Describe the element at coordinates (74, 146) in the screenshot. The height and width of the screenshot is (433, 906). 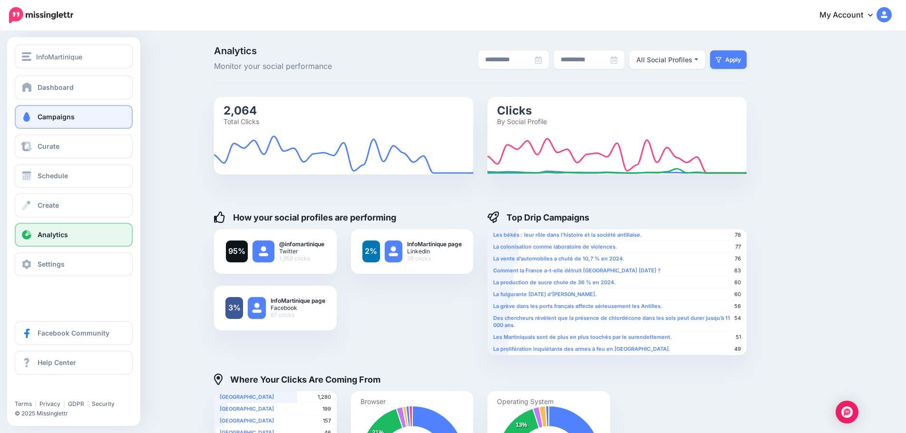
I see `a: Curate` at that location.